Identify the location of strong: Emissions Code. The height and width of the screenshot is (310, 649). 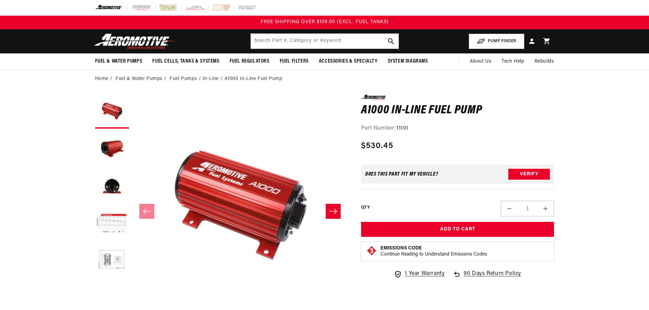
(401, 248).